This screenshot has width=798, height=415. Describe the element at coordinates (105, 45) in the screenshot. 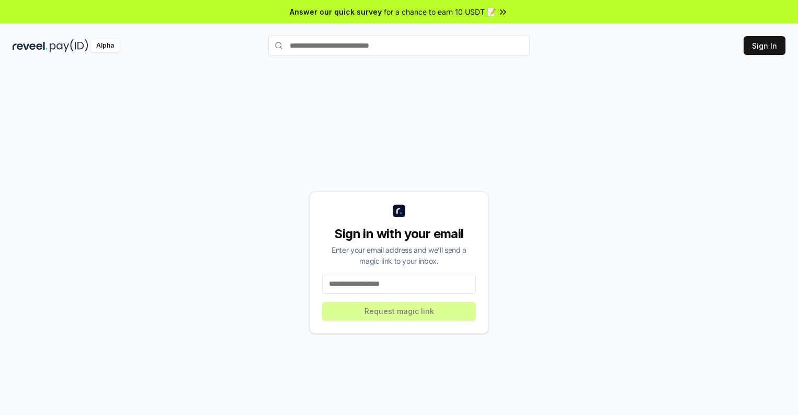

I see `div: Alpha` at that location.